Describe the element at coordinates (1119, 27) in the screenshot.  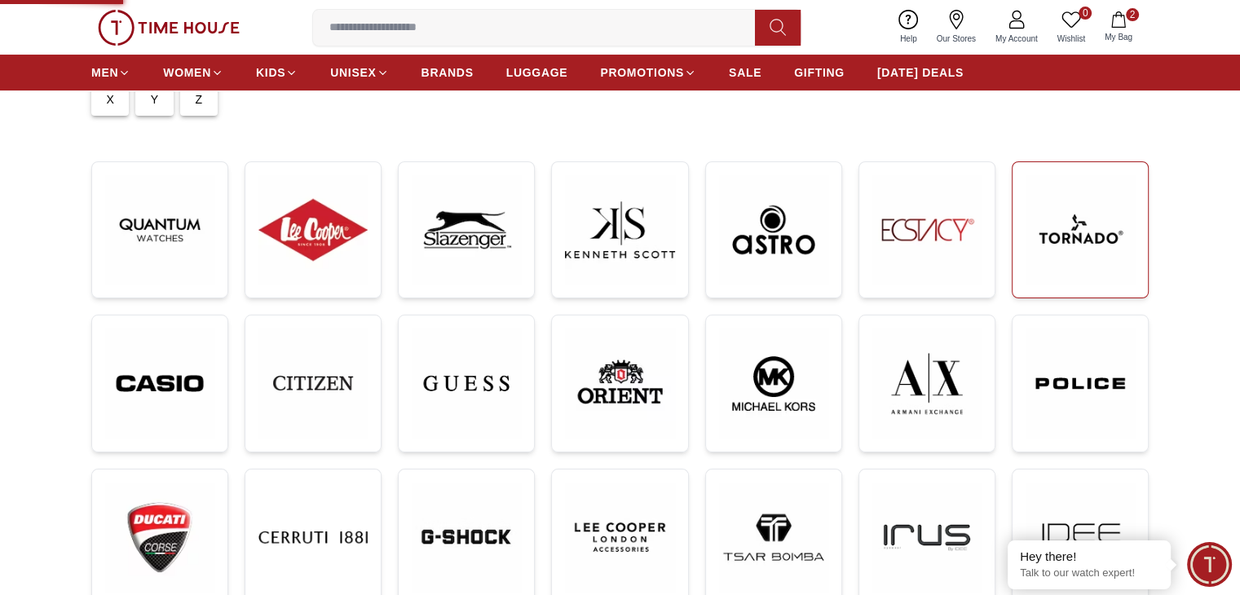
I see `button: 2My Bag` at that location.